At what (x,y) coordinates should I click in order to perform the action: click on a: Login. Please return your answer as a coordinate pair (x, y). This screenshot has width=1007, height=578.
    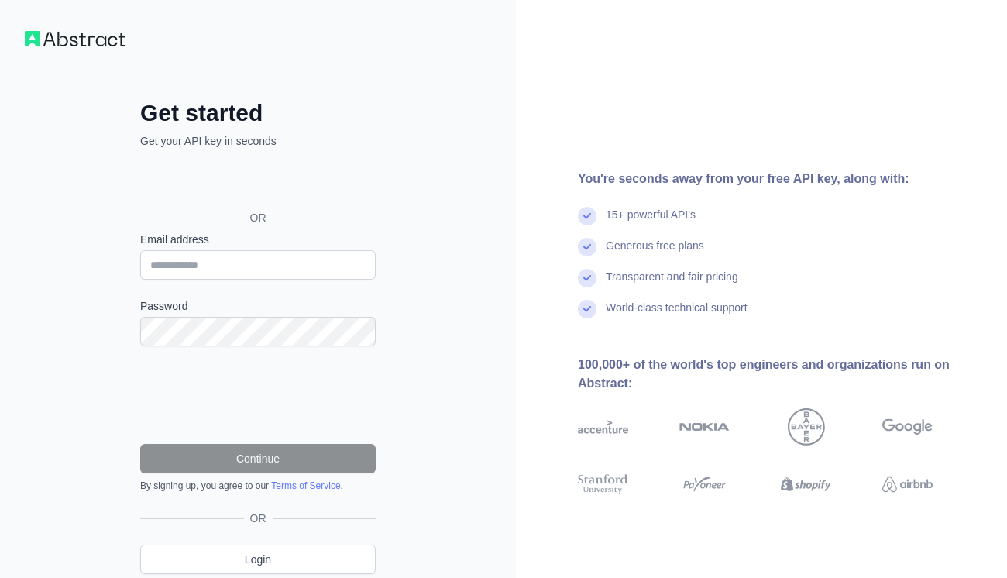
    Looking at the image, I should click on (258, 559).